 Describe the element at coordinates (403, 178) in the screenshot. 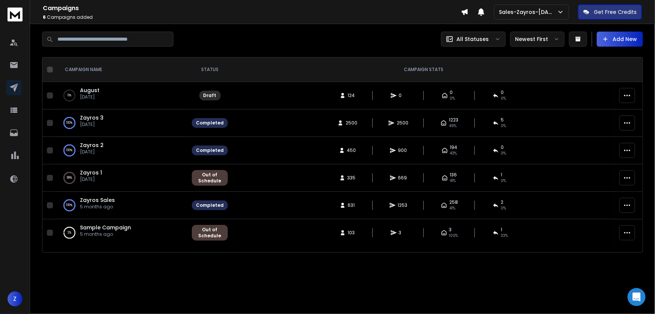

I see `span: 669` at that location.